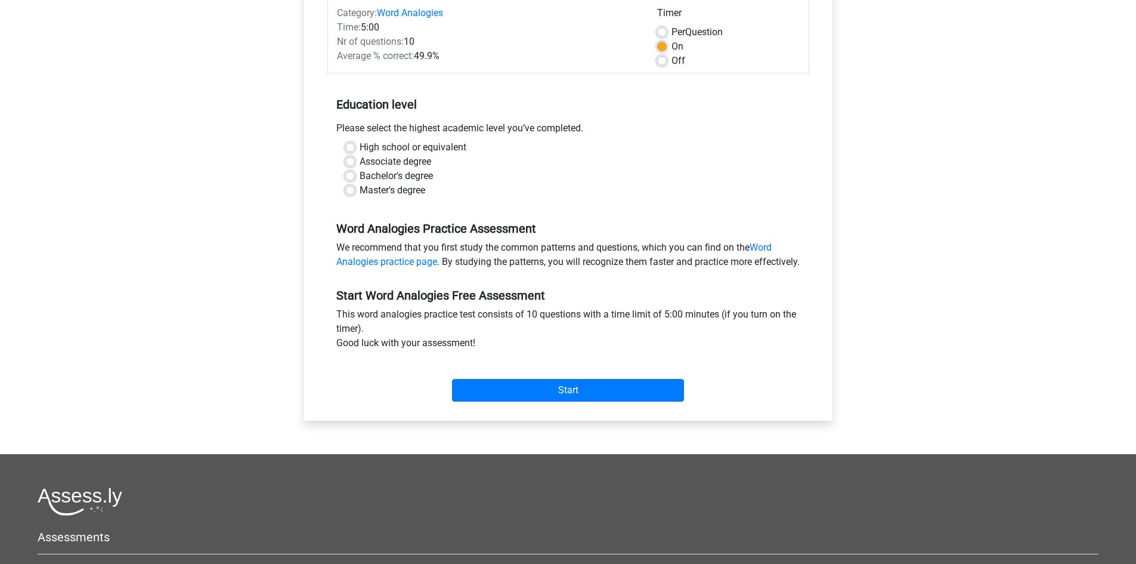 Image resolution: width=1136 pixels, height=564 pixels. I want to click on input: Start, so click(568, 390).